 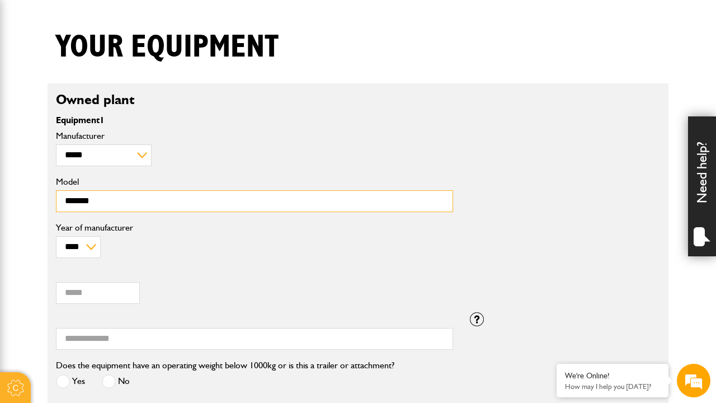 What do you see at coordinates (197, 19) in the screenshot?
I see `div: Minimize live chat window` at bounding box center [197, 19].